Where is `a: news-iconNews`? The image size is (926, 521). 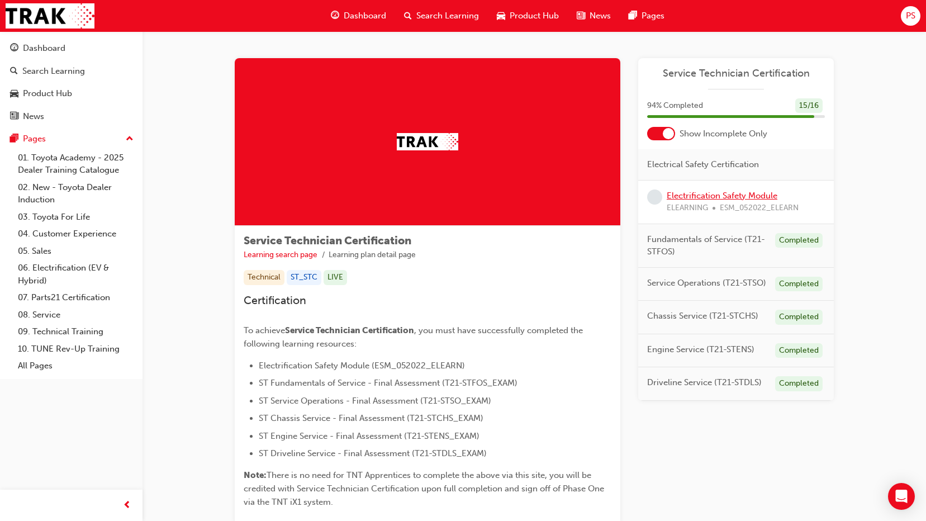
a: news-iconNews is located at coordinates (593, 16).